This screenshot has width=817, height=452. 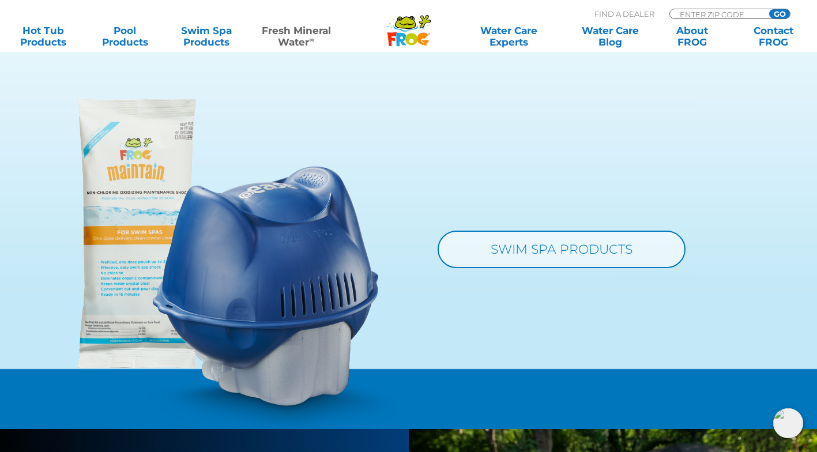 What do you see at coordinates (508, 36) in the screenshot?
I see `a: Water CareExperts` at bounding box center [508, 36].